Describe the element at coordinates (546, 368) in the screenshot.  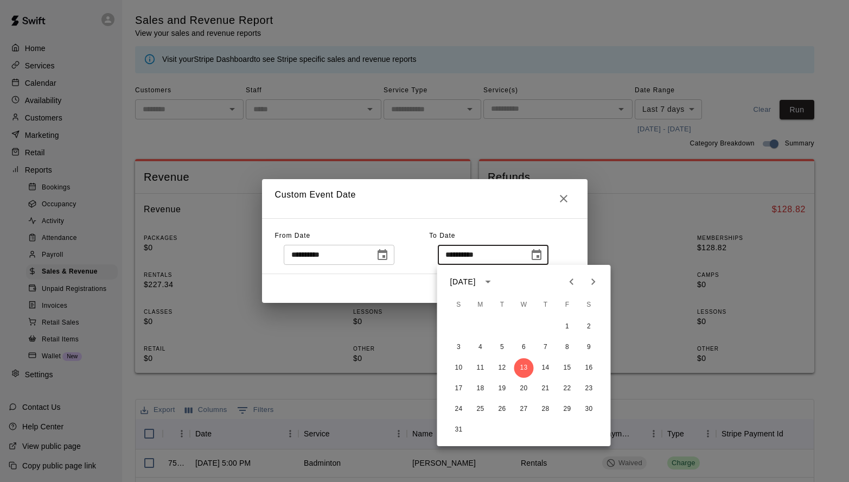
I see `button: 14` at that location.